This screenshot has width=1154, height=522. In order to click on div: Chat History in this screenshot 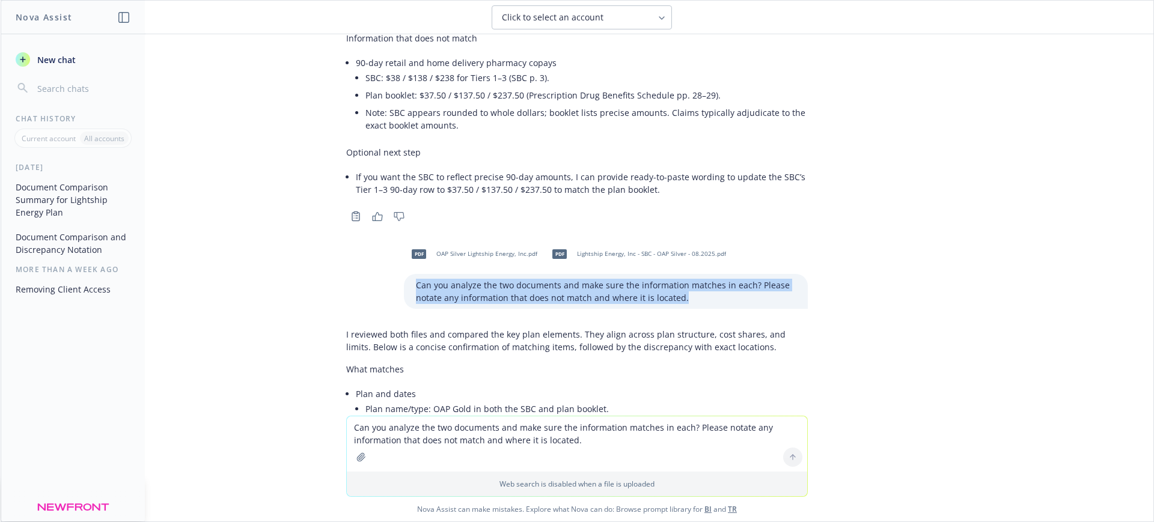, I will do `click(73, 118)`.